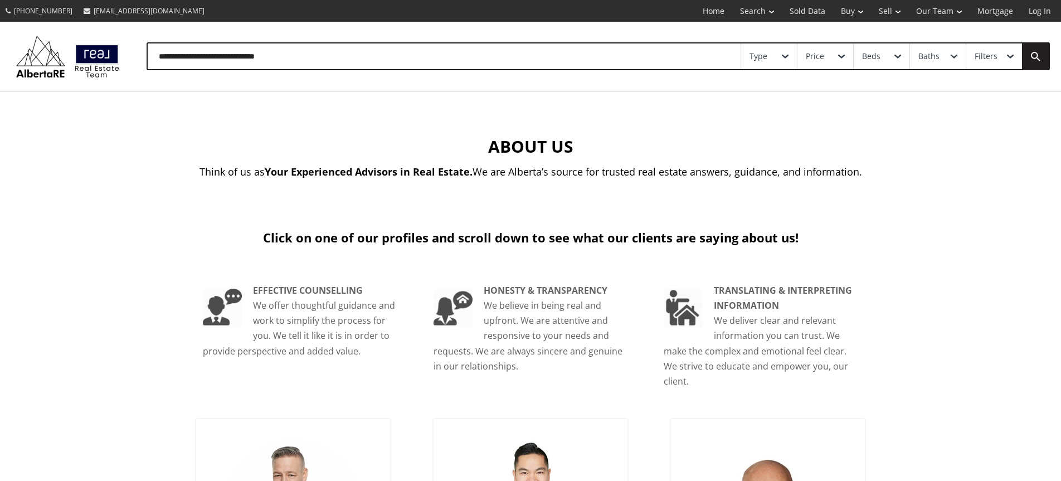 The height and width of the screenshot is (481, 1061). I want to click on div: Filters, so click(985, 56).